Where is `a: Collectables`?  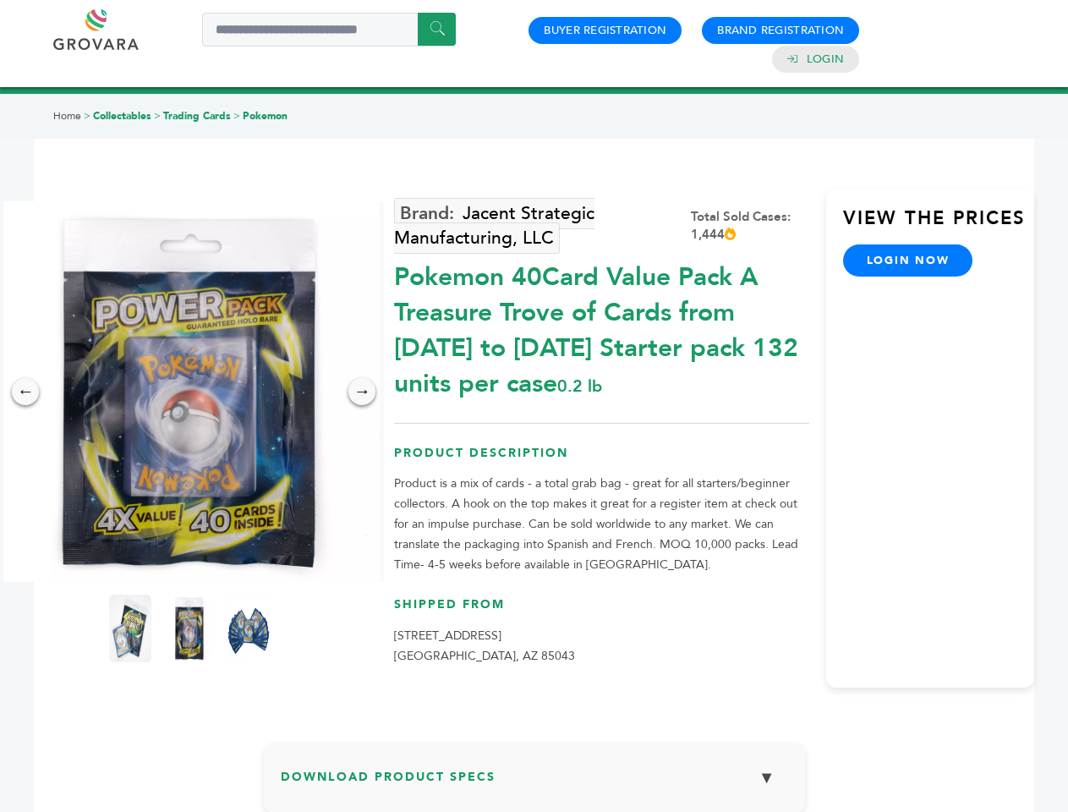
a: Collectables is located at coordinates (122, 116).